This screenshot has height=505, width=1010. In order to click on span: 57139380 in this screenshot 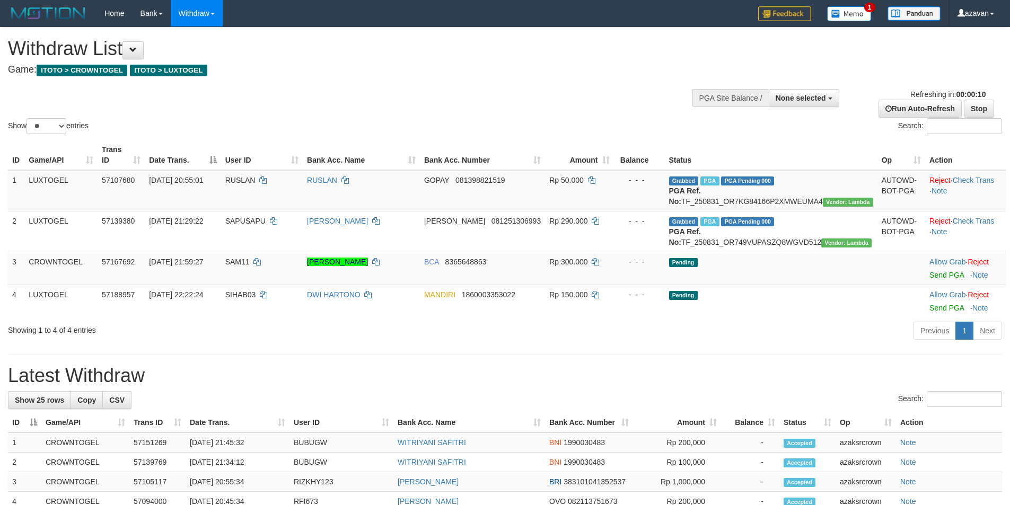, I will do `click(118, 221)`.